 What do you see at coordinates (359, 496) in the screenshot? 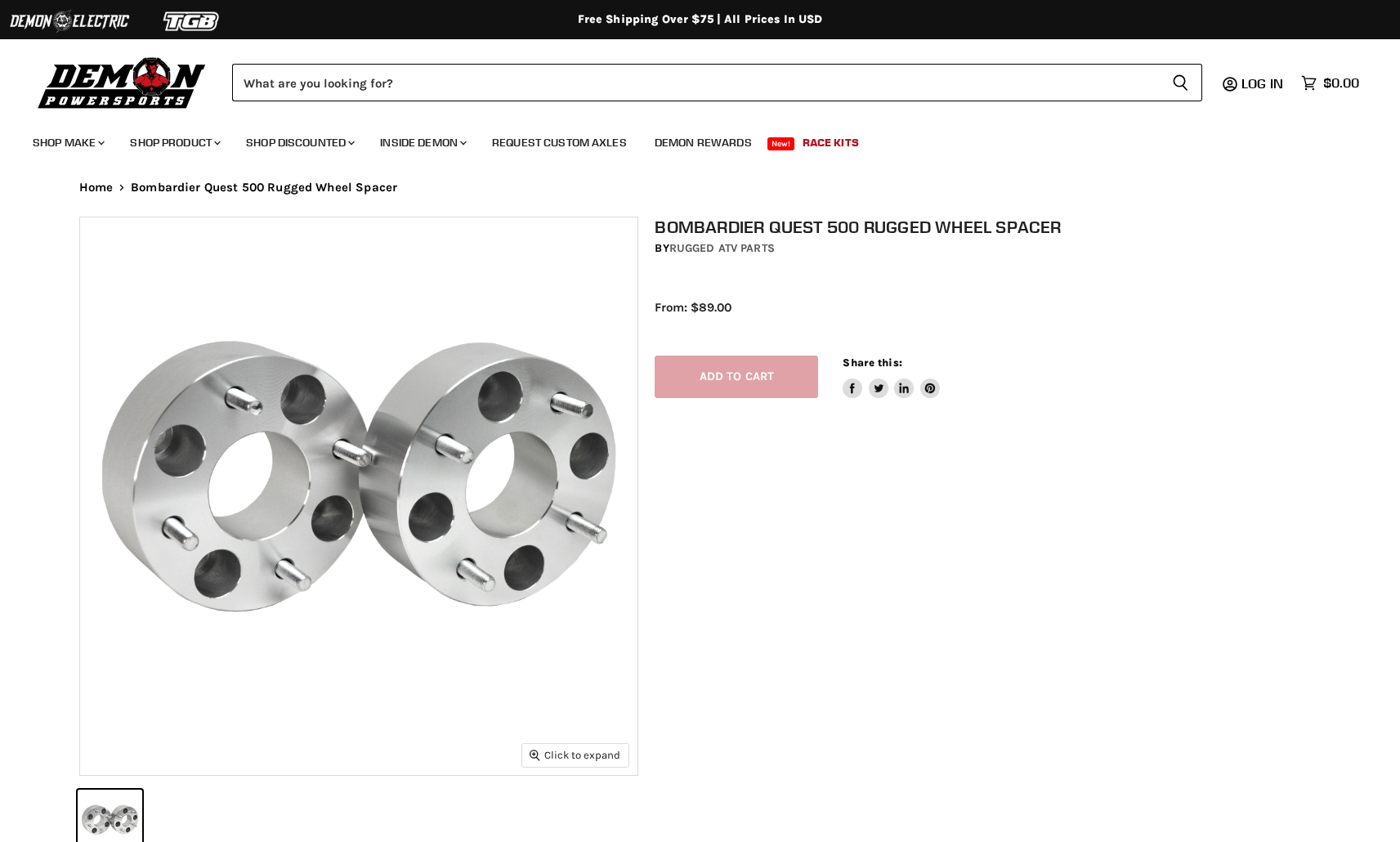
I see `img: Bombardier Quest 500 Rugged Wheel Spacer` at bounding box center [359, 496].